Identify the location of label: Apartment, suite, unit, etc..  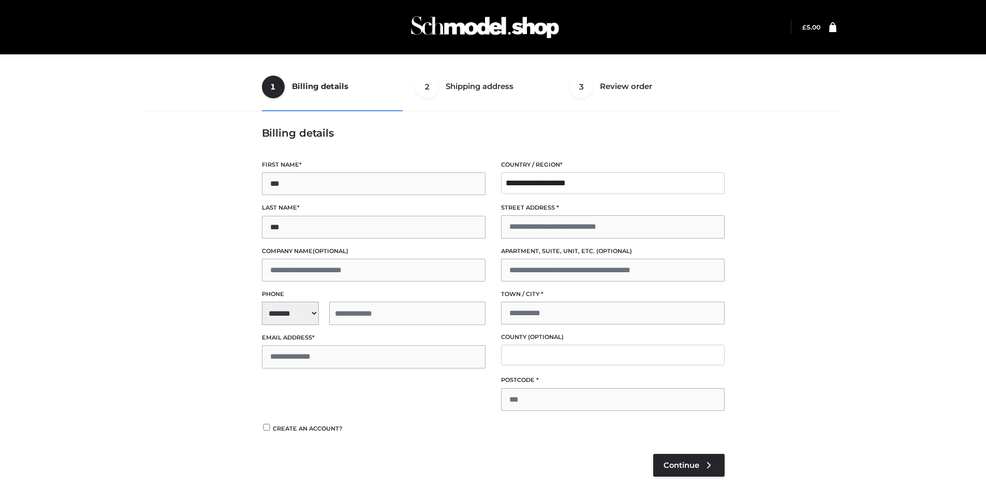
(613, 251).